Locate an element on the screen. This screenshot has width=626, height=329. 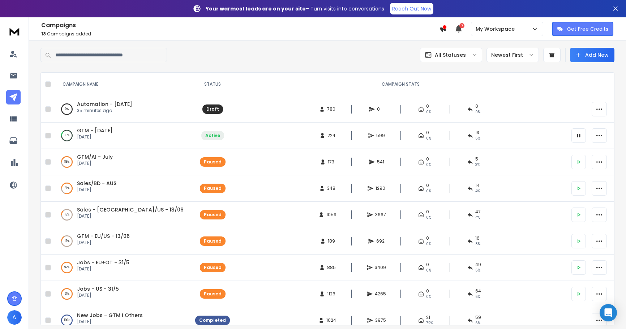
span: 780 is located at coordinates (331, 109).